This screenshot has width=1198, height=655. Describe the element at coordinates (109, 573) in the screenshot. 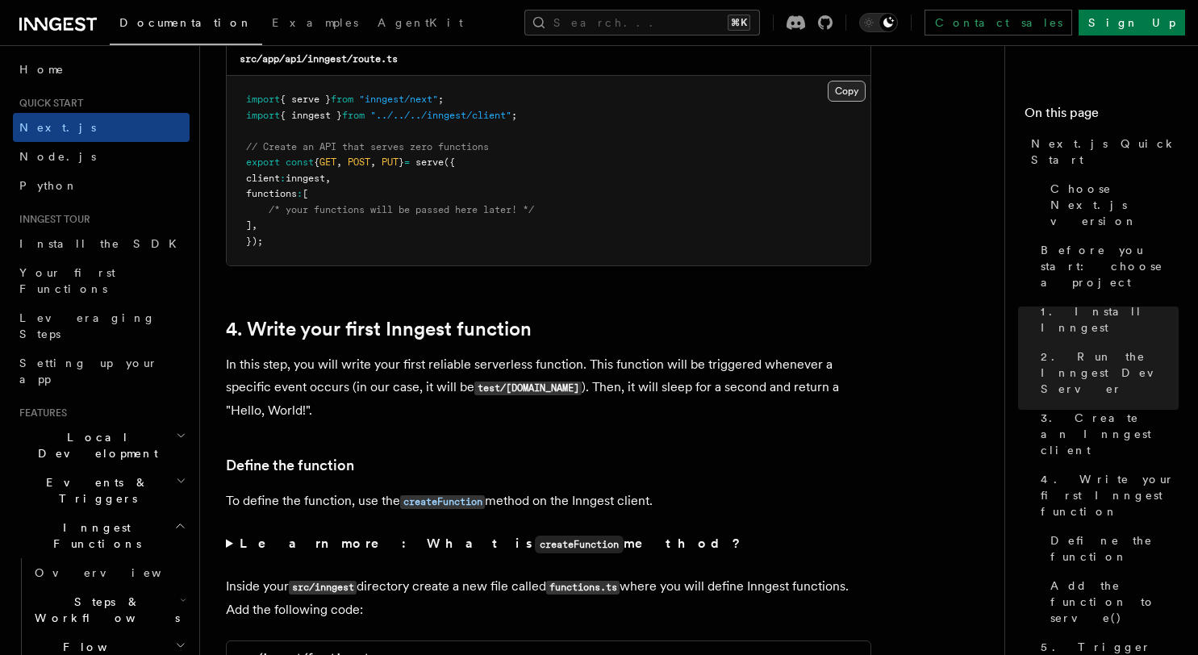

I see `a: Overview` at that location.